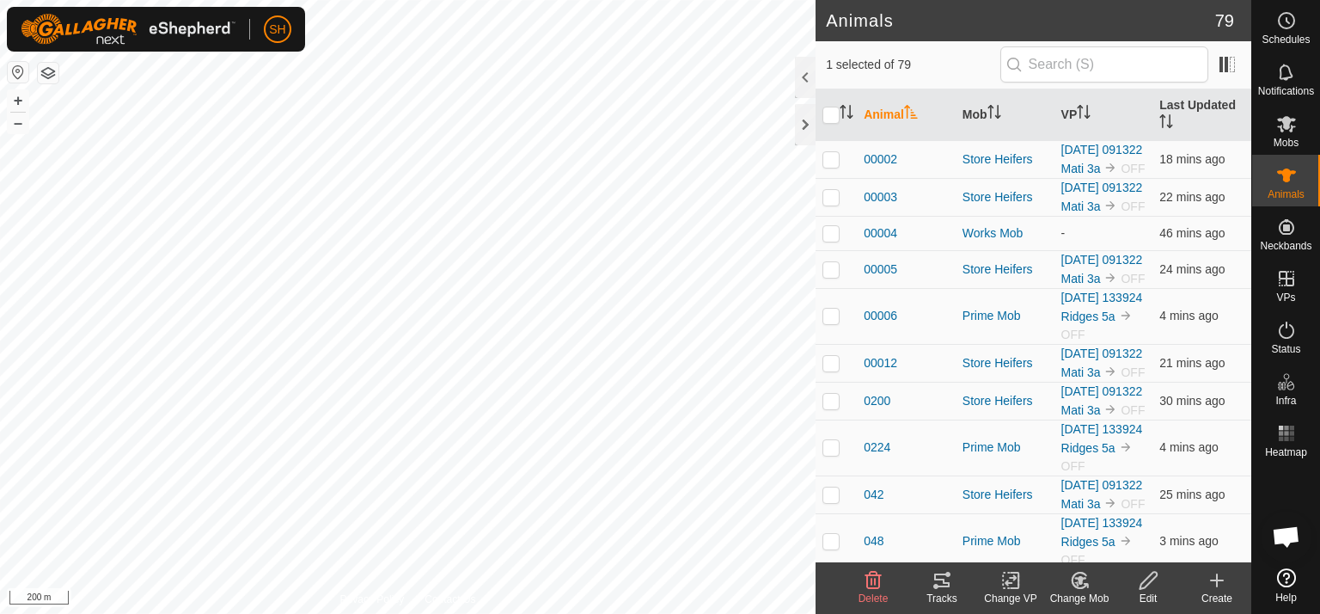 Image resolution: width=1320 pixels, height=614 pixels. What do you see at coordinates (1005, 115) in the screenshot?
I see `th: Mob` at bounding box center [1005, 115].